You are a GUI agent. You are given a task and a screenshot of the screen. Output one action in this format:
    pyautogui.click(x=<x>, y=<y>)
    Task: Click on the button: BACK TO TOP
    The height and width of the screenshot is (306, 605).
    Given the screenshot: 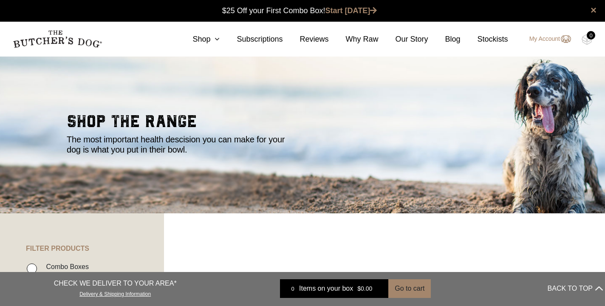 What is the action you would take?
    pyautogui.click(x=576, y=289)
    